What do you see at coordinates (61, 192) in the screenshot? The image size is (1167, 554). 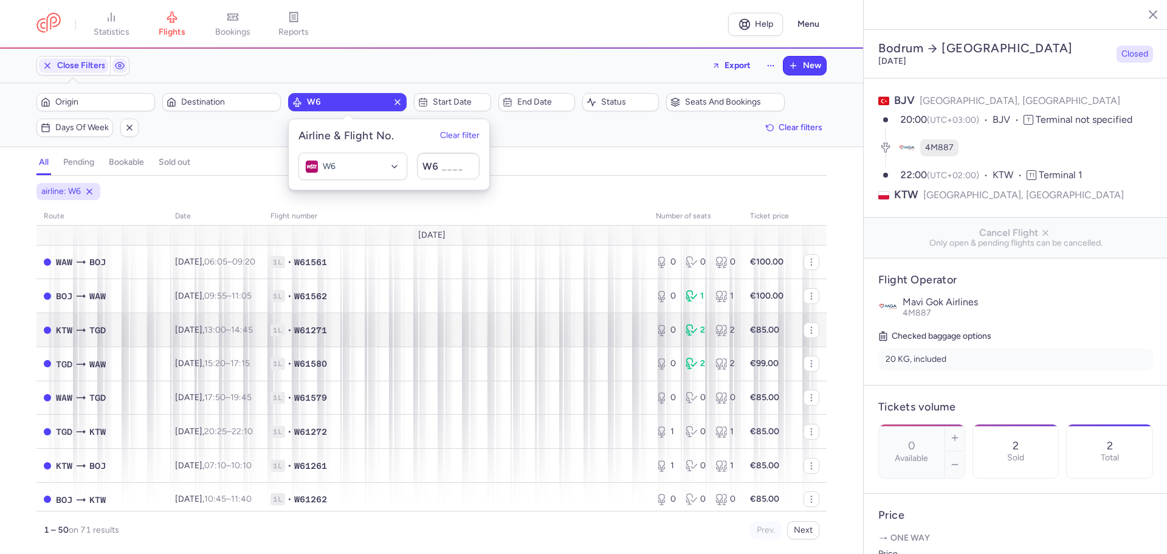 I see `span: airline: W6` at bounding box center [61, 192].